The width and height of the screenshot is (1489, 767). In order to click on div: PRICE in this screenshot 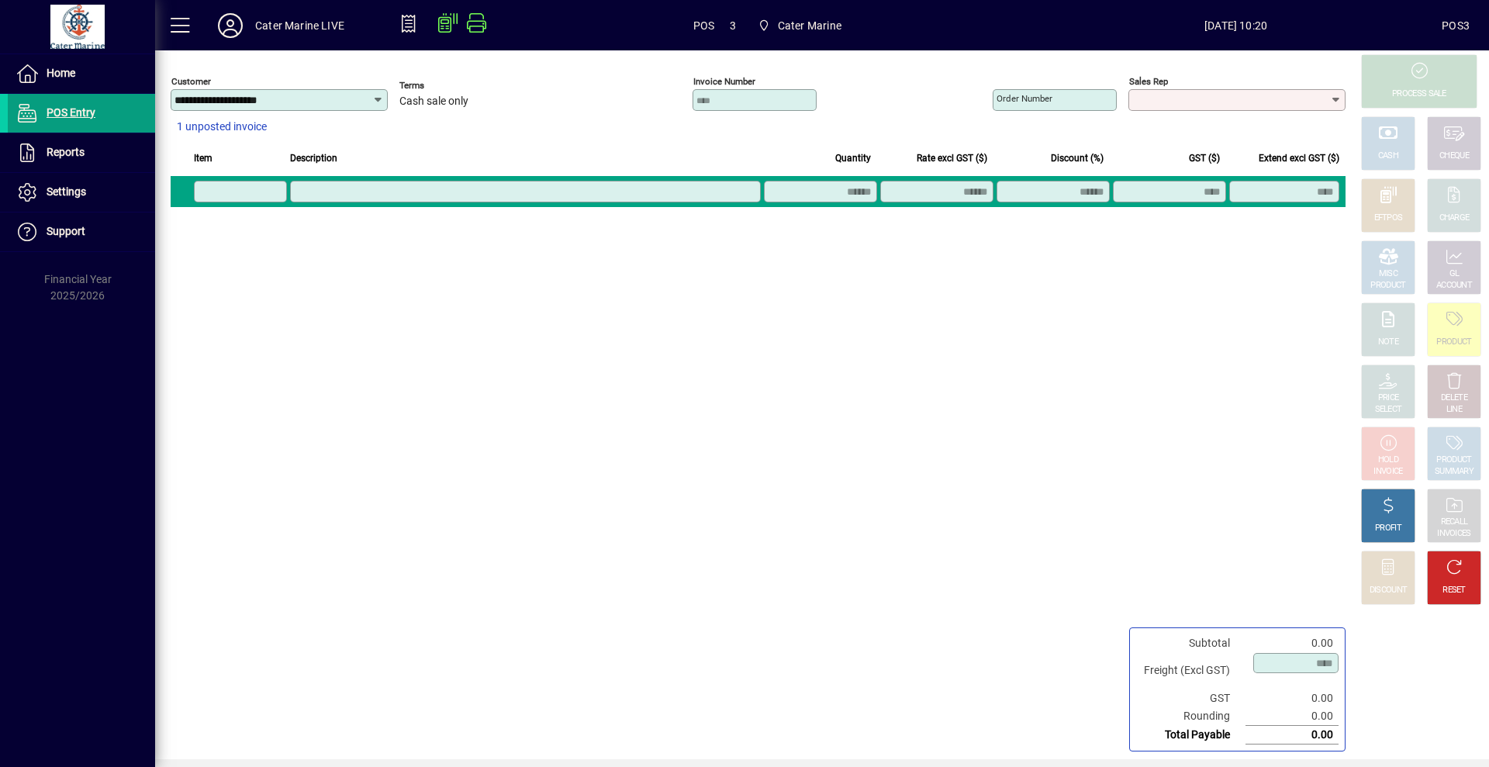, I will do `click(1389, 398)`.